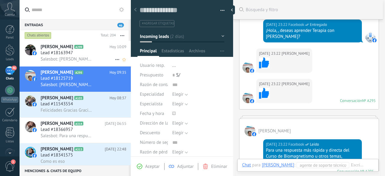  Describe the element at coordinates (154, 66) in the screenshot. I see `div: Usuario resp.` at that location.